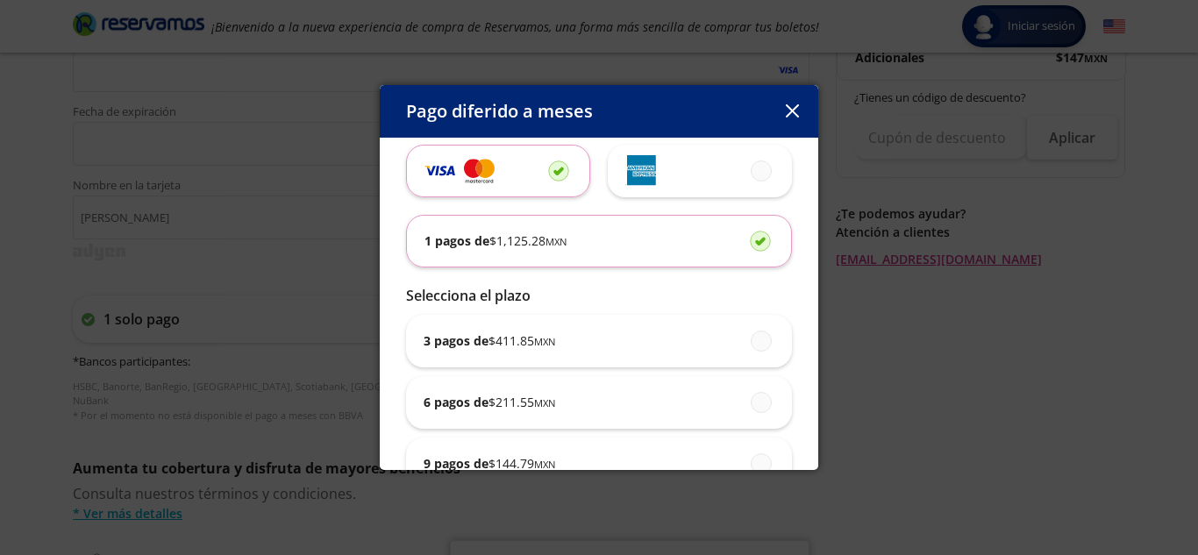 The width and height of the screenshot is (1198, 555). What do you see at coordinates (489, 340) in the screenshot?
I see `p: 3 pagos de` at bounding box center [489, 340].